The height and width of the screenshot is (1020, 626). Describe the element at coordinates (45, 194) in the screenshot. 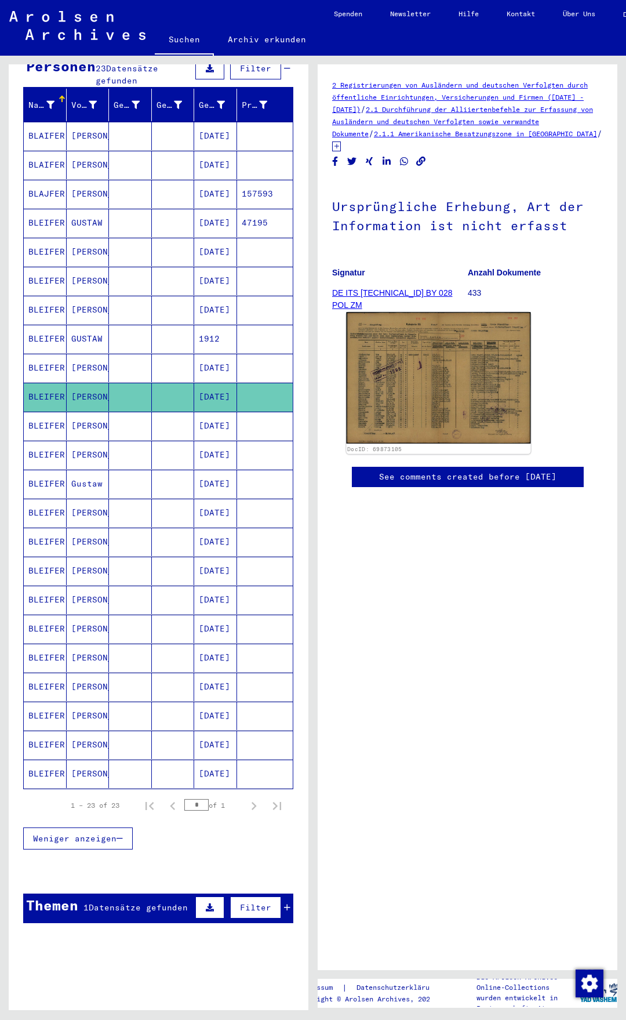

I see `mat-cell: BLAJFER` at that location.